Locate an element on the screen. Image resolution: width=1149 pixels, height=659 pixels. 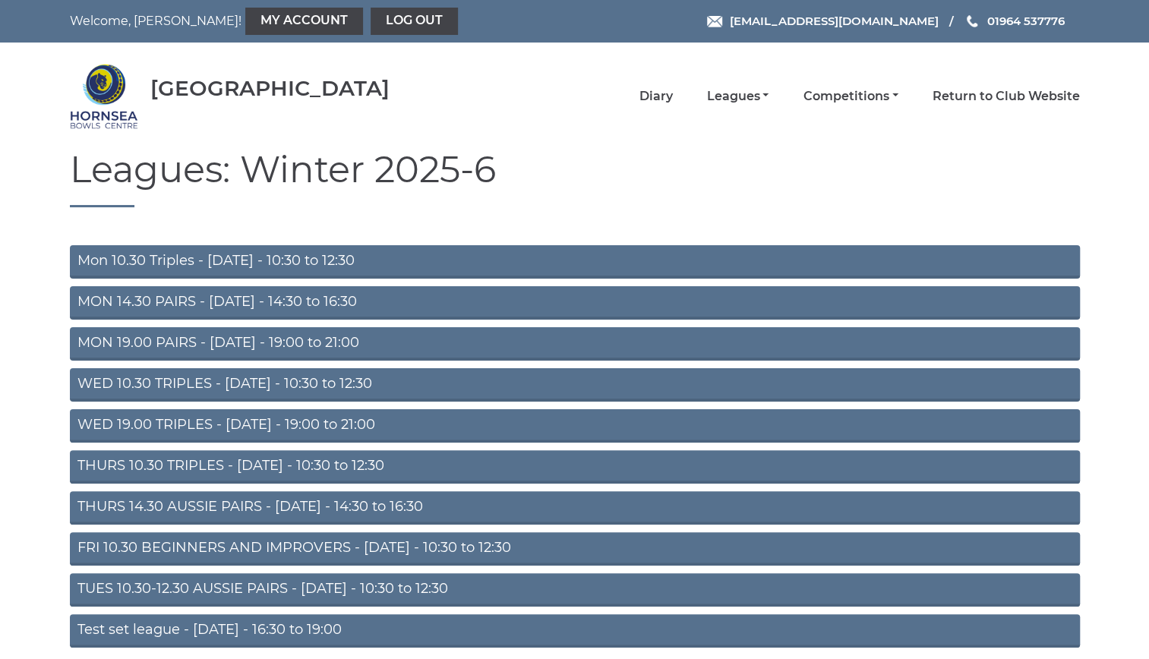
a: Leagues is located at coordinates (737, 96).